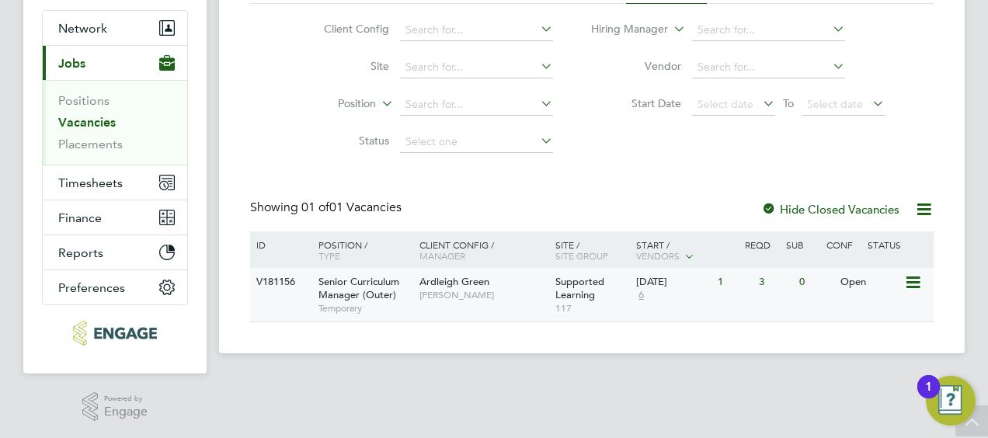 Image resolution: width=988 pixels, height=438 pixels. What do you see at coordinates (870, 282) in the screenshot?
I see `div: Open` at bounding box center [870, 282].